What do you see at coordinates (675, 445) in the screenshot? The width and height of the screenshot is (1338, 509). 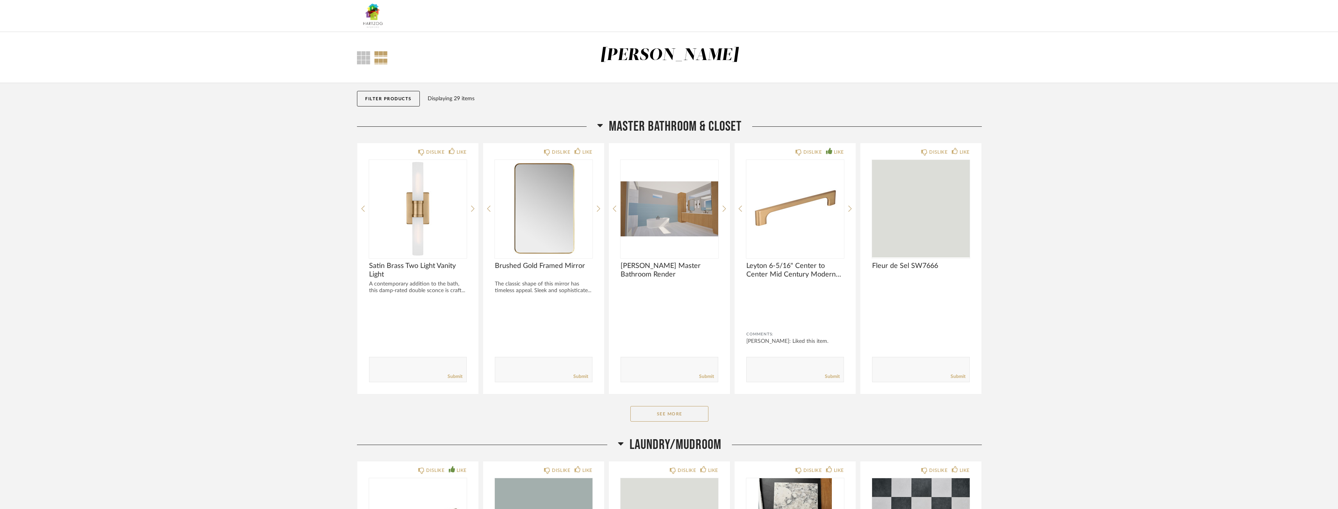 I see `span: Laundry/Mudroom` at bounding box center [675, 445].